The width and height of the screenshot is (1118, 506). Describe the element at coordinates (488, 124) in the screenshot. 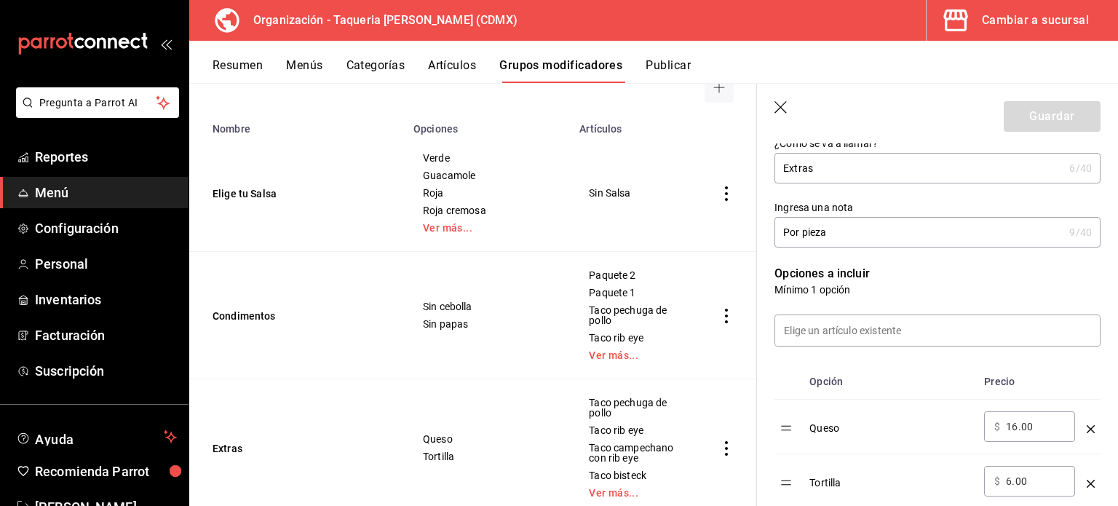

I see `th: Opciones` at that location.